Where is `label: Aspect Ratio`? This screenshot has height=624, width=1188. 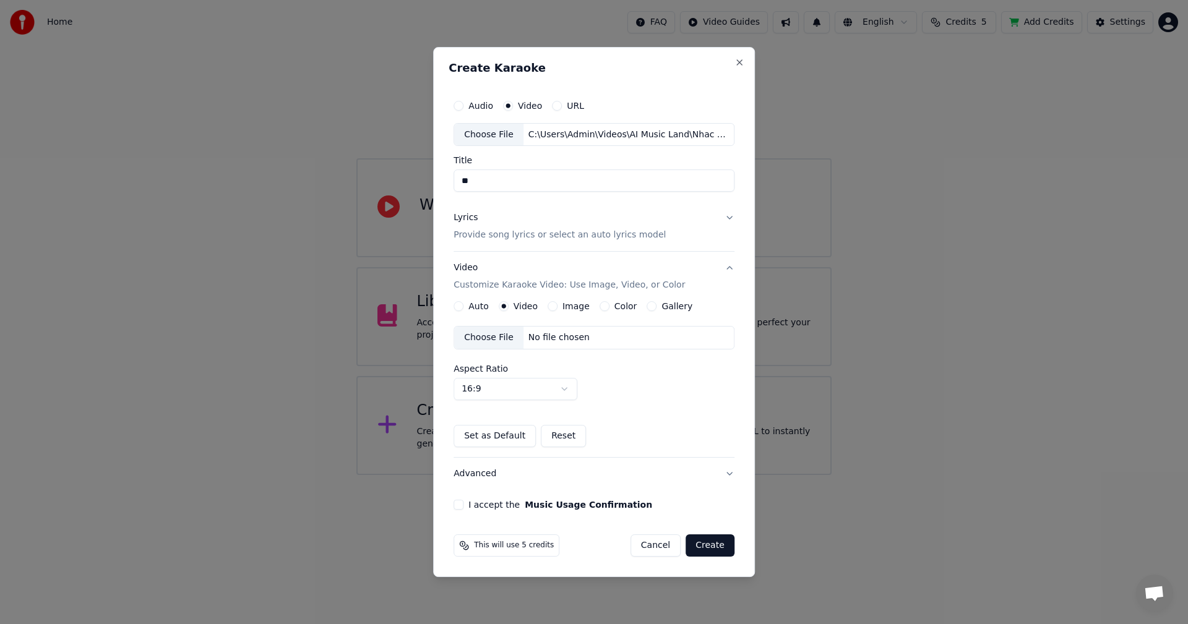
label: Aspect Ratio is located at coordinates (594, 369).